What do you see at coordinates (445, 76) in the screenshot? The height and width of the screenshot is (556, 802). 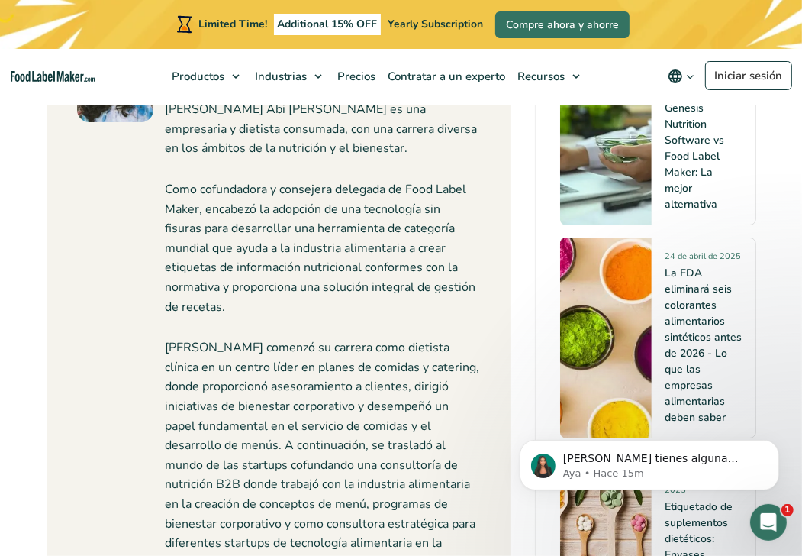 I see `a: Contratar a un experto` at bounding box center [445, 76].